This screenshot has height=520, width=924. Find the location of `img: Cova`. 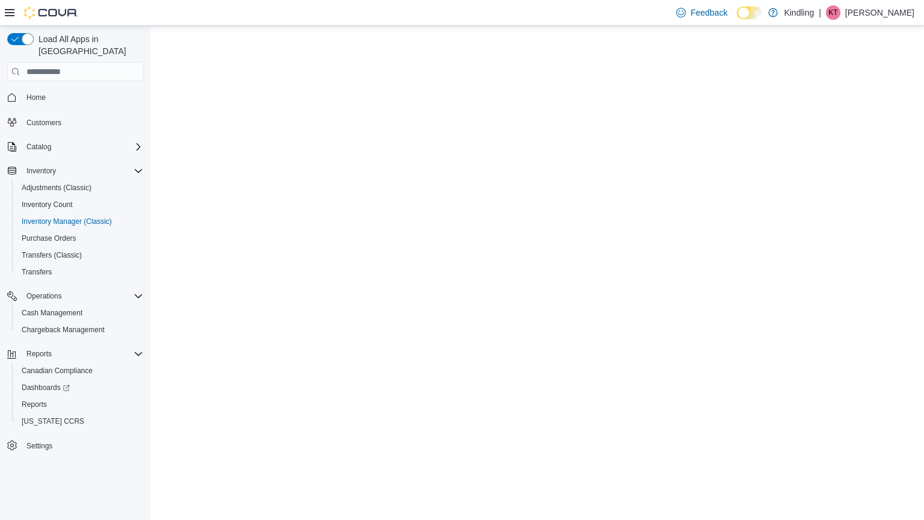

img: Cova is located at coordinates (51, 13).